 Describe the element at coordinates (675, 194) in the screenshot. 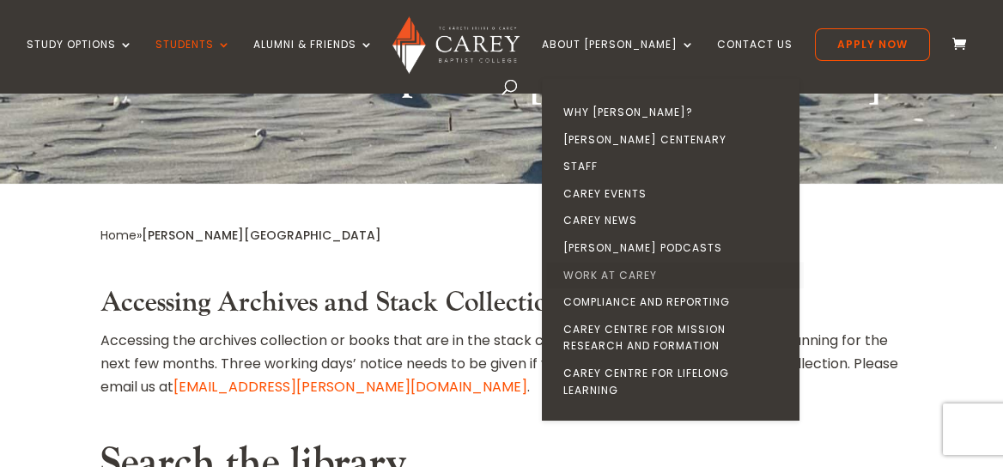

I see `a: Carey Events` at that location.